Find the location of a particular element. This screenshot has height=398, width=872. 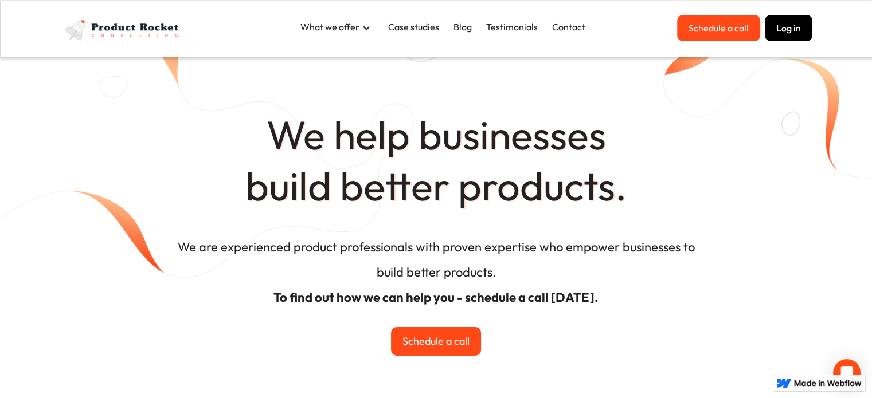

div: Open Intercom Messenger is located at coordinates (846, 373).